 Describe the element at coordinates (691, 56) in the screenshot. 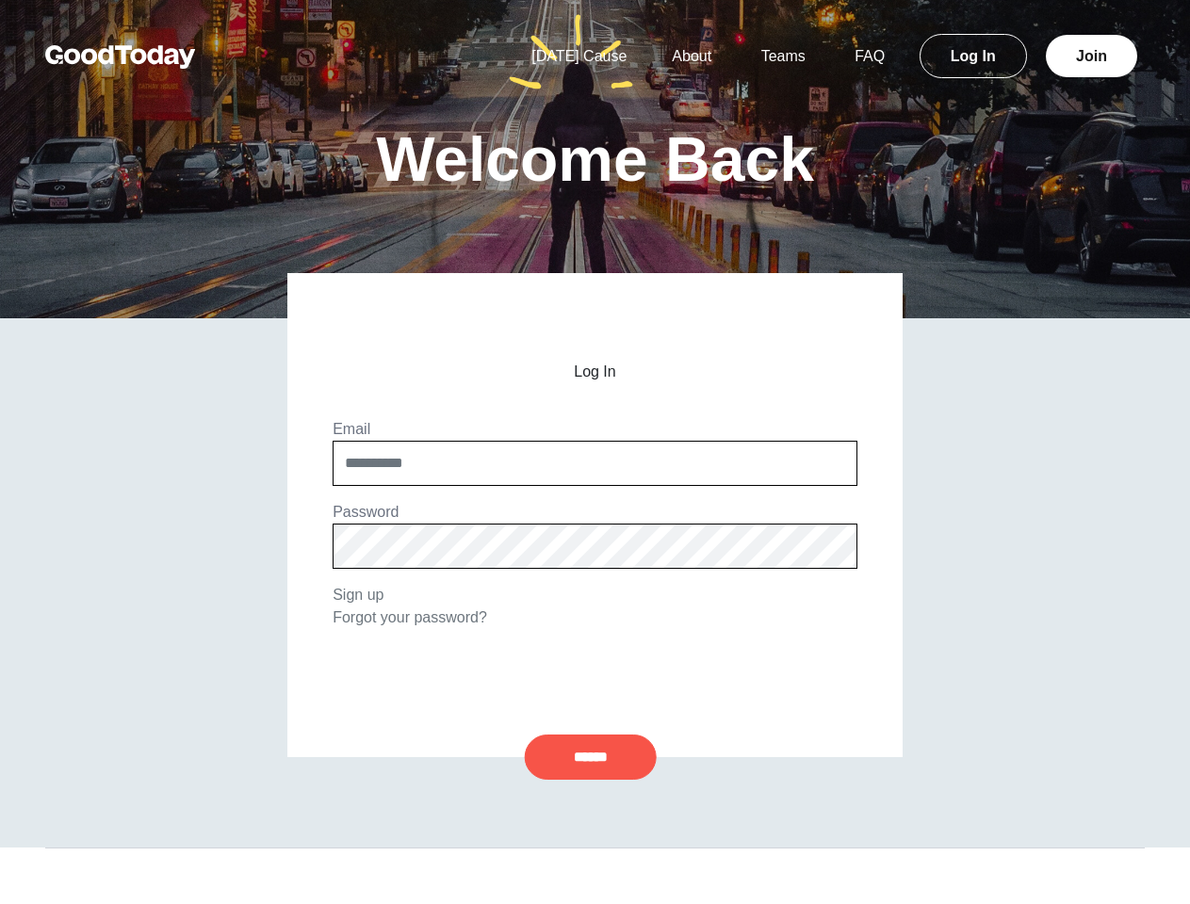

I see `a: About` at that location.